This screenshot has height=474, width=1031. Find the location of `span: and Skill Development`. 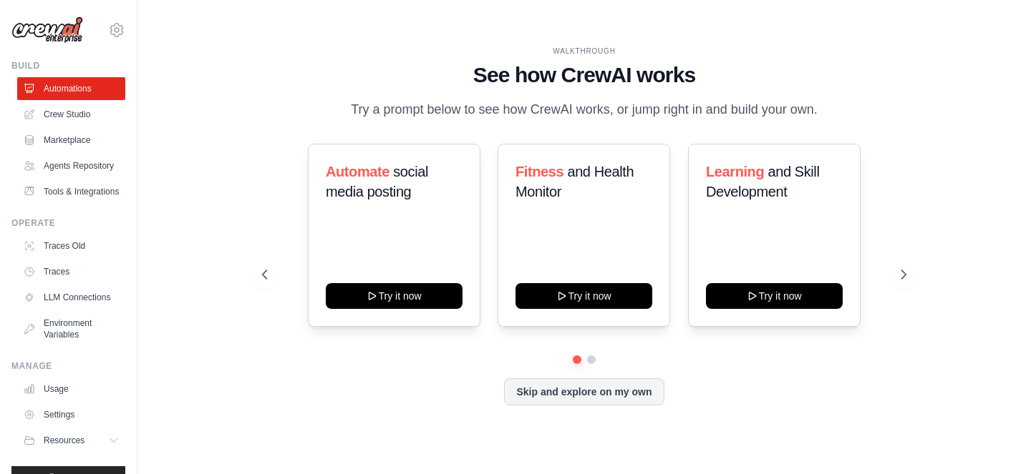

span: and Skill Development is located at coordinates (762, 182).